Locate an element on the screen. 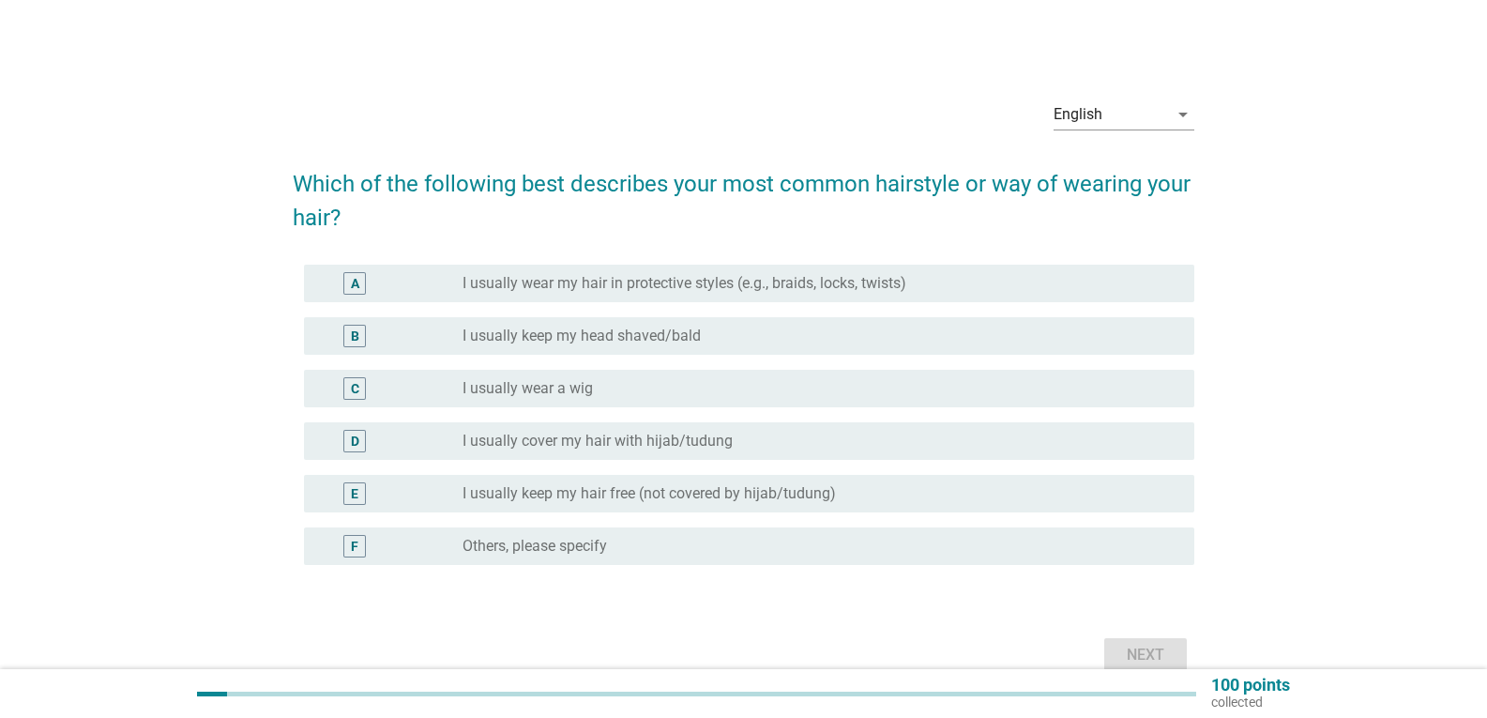 This screenshot has width=1487, height=718. label: I usually wear a wig is located at coordinates (527, 388).